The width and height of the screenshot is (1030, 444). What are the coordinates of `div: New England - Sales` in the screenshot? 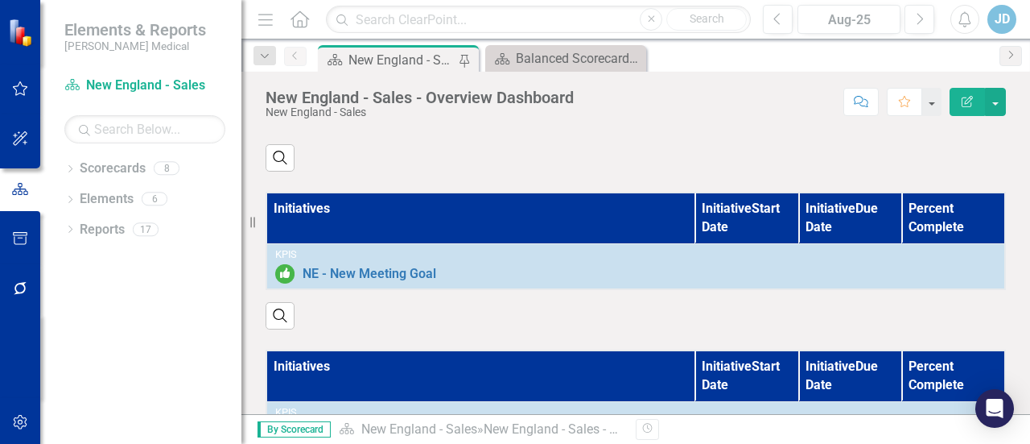 It's located at (419, 112).